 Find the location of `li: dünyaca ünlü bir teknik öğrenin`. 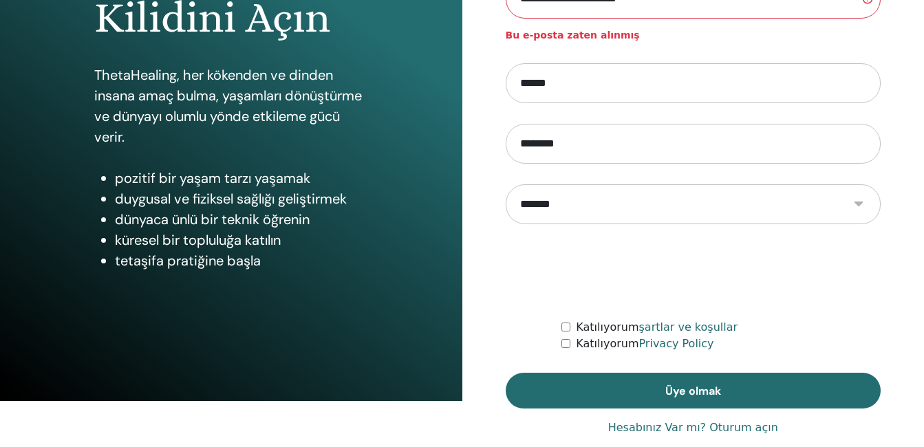

li: dünyaca ünlü bir teknik öğrenin is located at coordinates (242, 220).